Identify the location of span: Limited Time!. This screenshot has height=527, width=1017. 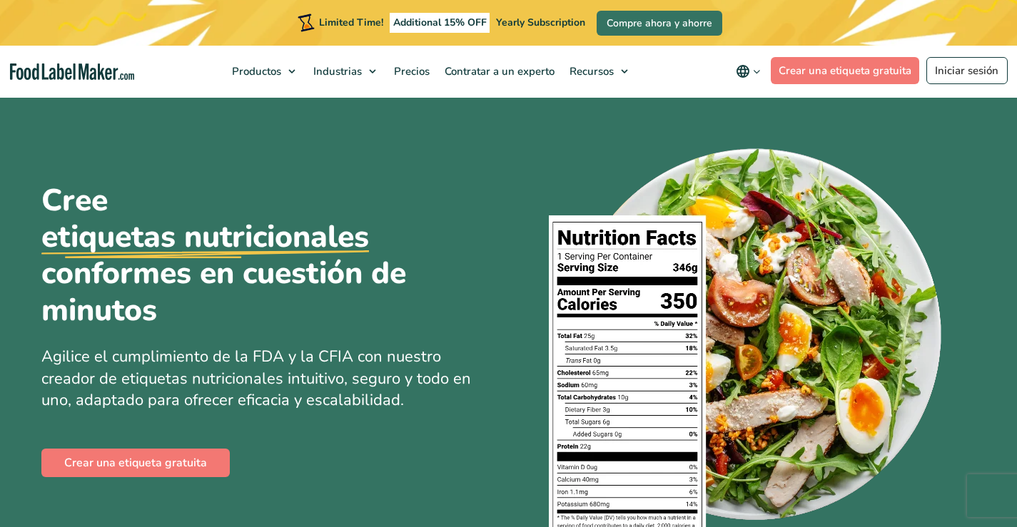
(351, 22).